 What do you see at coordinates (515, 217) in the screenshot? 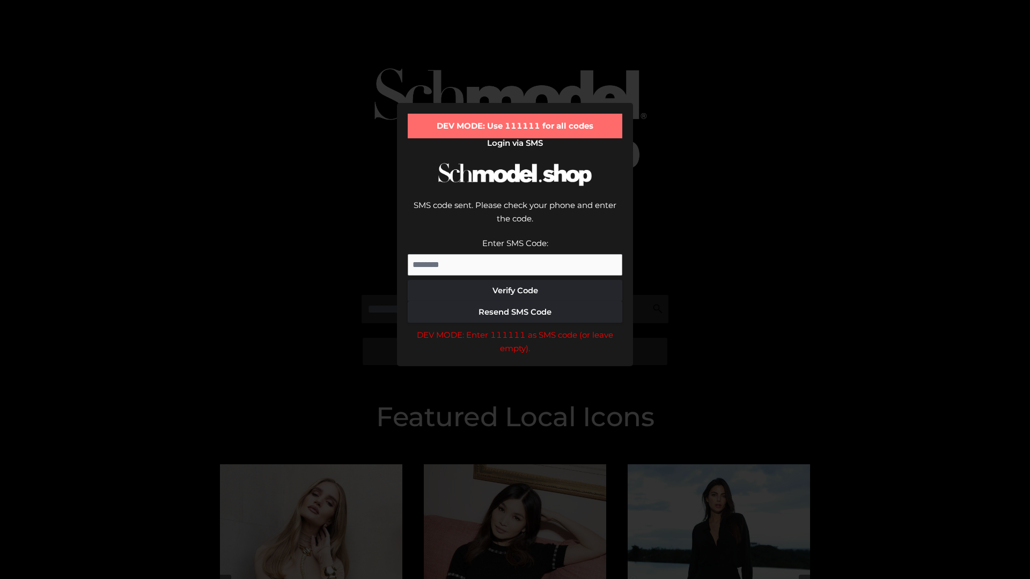
I see `div: SMS code sent. Please check your phone and enter the code.` at bounding box center [515, 217].